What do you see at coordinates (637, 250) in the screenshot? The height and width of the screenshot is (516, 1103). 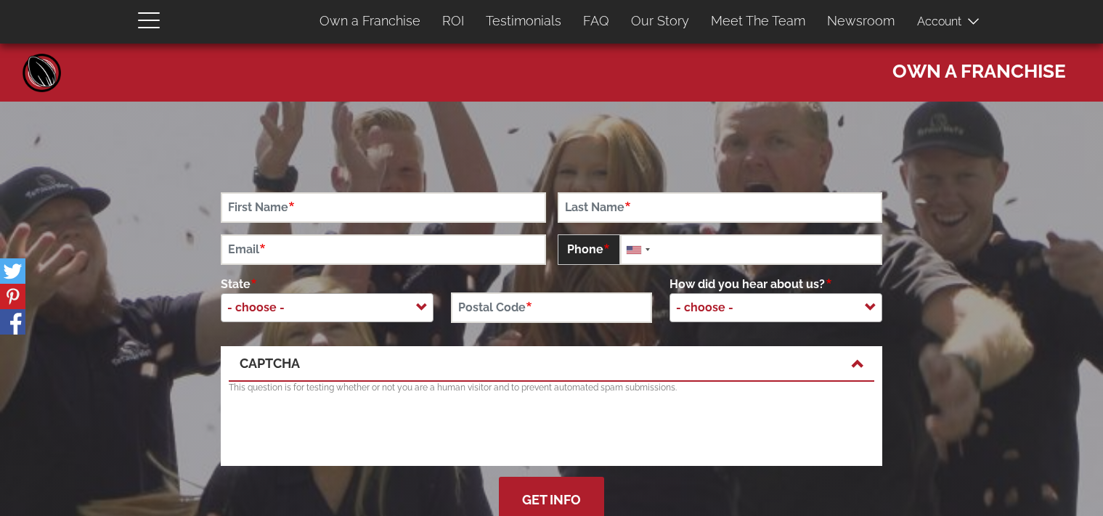 I see `div: United States: +1` at bounding box center [637, 250].